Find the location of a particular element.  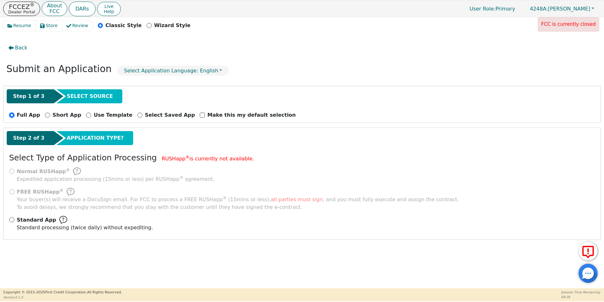

span: Store is located at coordinates (52, 26).